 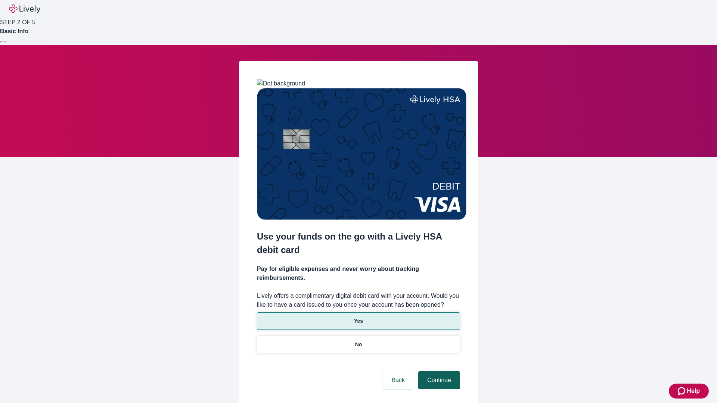 What do you see at coordinates (693, 391) in the screenshot?
I see `span: Help` at bounding box center [693, 391].